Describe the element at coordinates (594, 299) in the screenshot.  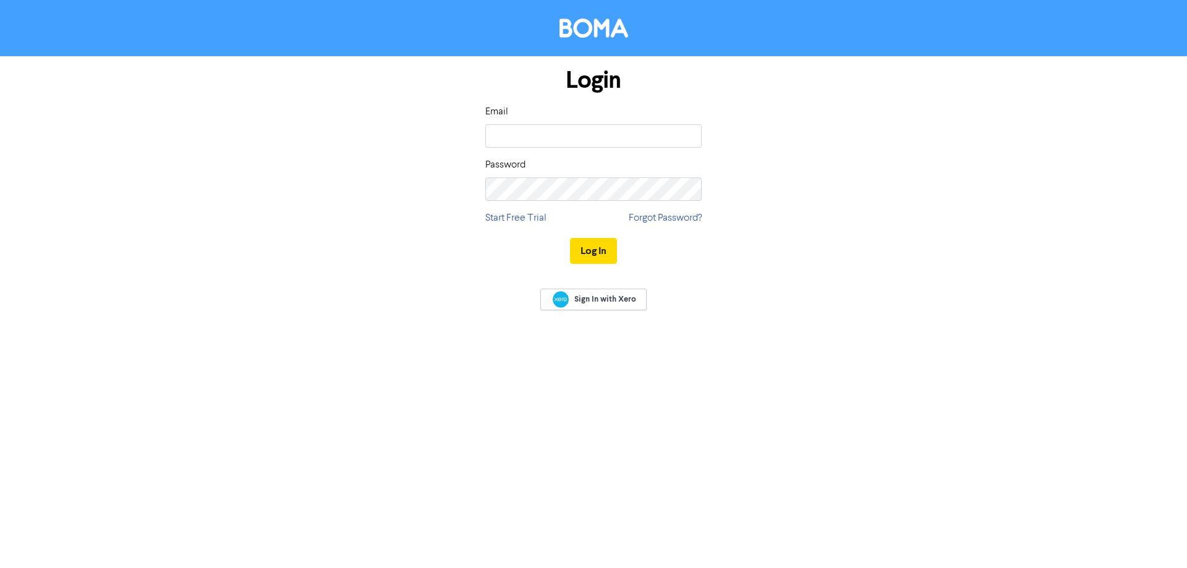
I see `a: Sign In with Xero` at that location.